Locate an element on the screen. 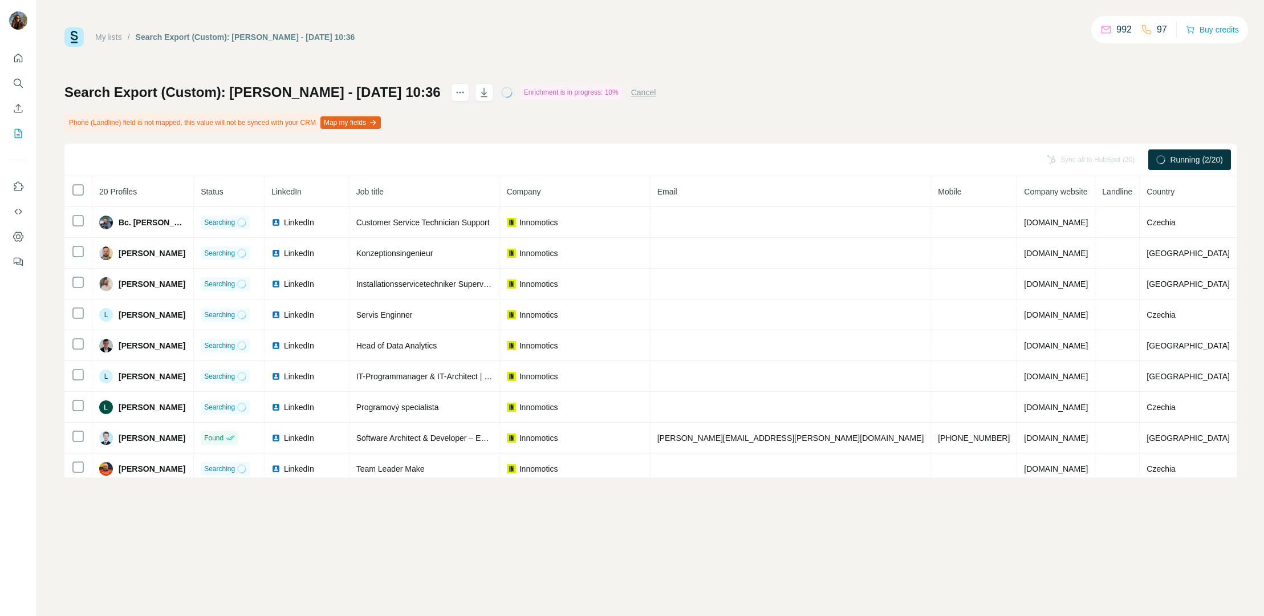 This screenshot has height=616, width=1264. span: Company website is located at coordinates (1055, 192).